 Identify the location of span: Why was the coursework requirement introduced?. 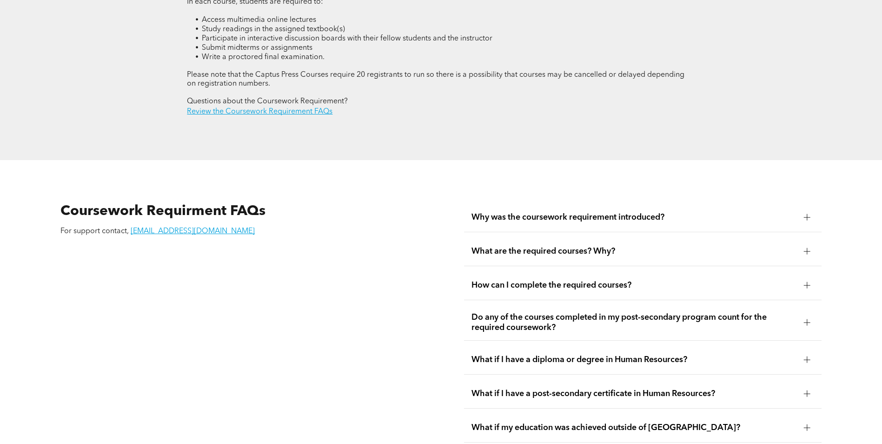
(634, 217).